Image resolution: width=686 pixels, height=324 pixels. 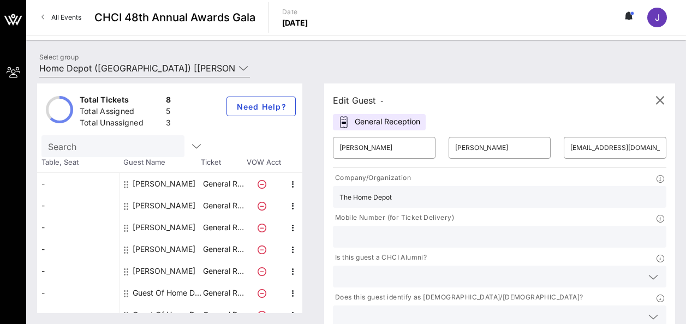 I want to click on span: Table, Seat, so click(x=78, y=163).